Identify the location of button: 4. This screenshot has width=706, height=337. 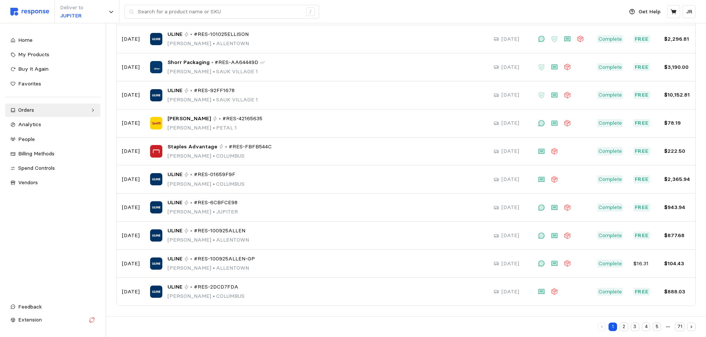
(646, 327).